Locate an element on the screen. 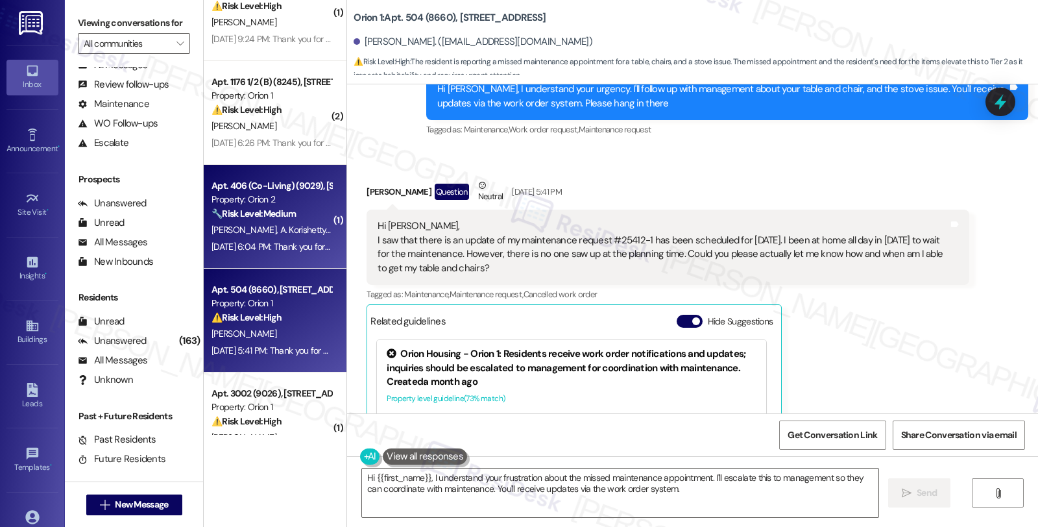 The width and height of the screenshot is (1038, 527). button: Send is located at coordinates (919, 492).